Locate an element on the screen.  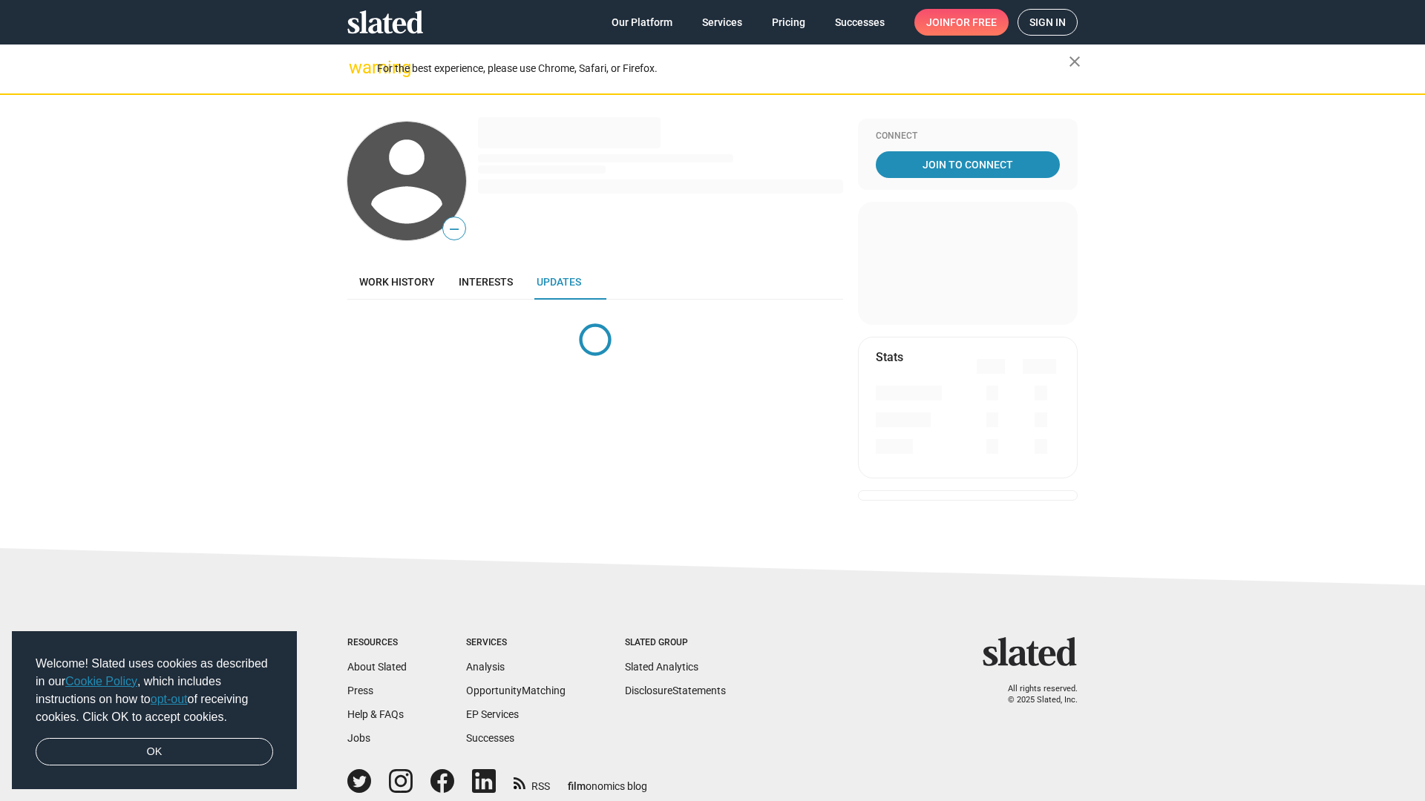
a: Updates is located at coordinates (559, 282).